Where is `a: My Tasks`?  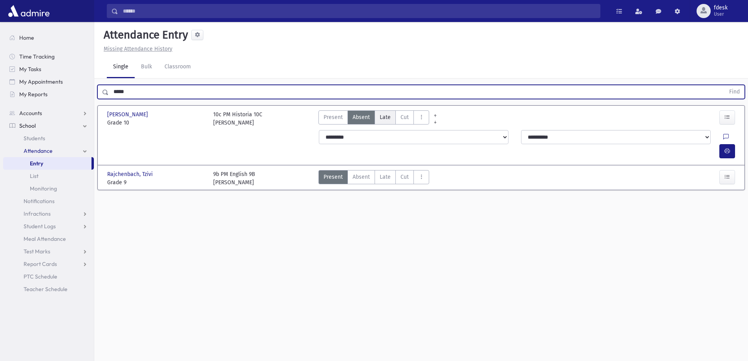 a: My Tasks is located at coordinates (48, 69).